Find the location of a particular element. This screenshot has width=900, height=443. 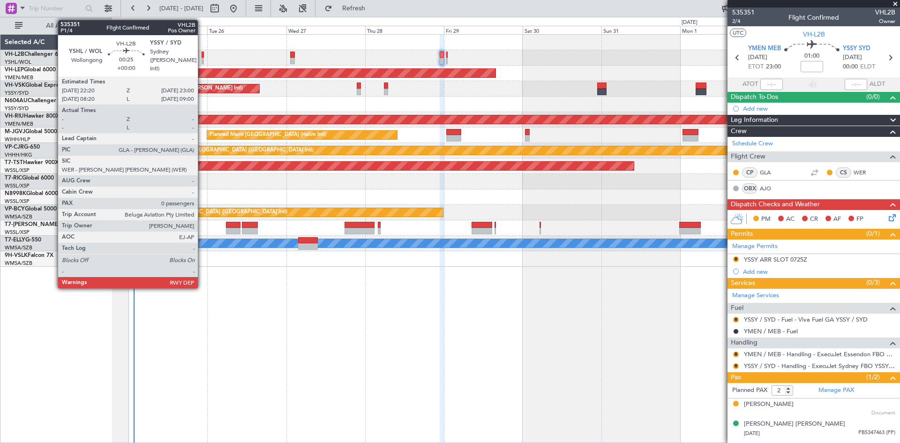

span: (1/2) is located at coordinates (873, 377).